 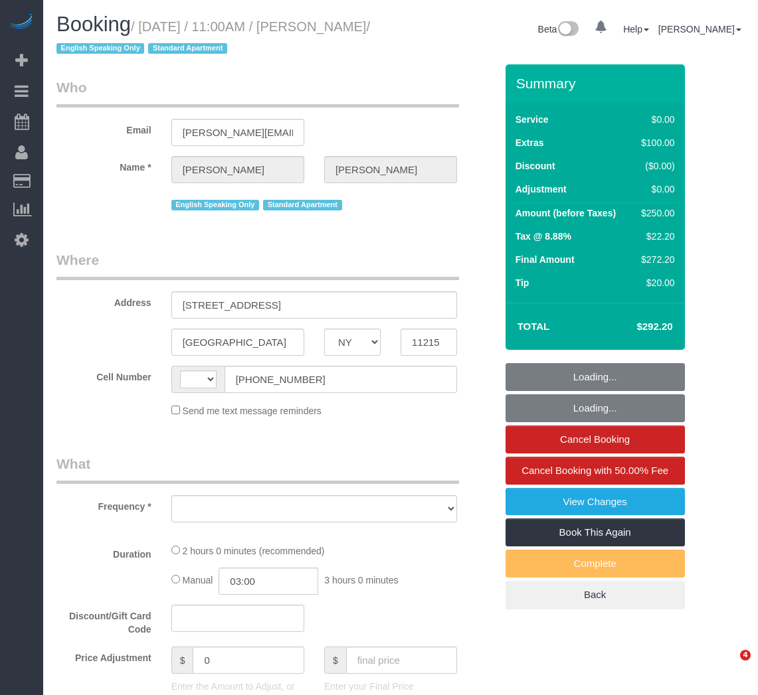 What do you see at coordinates (238, 132) in the screenshot?
I see `input: Email` at bounding box center [238, 132].